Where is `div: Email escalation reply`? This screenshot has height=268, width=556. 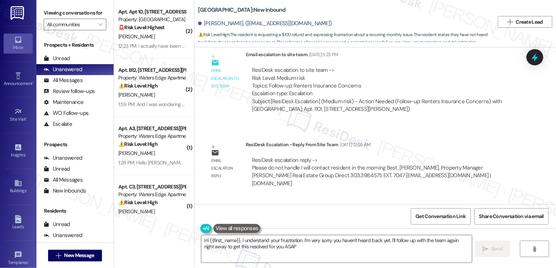
div: Email escalation reply is located at coordinates (226, 168).